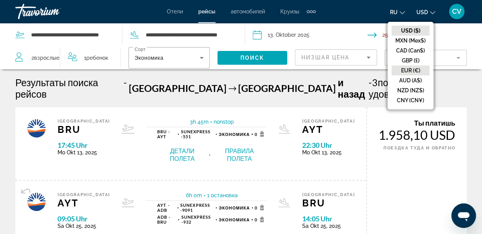 Image resolution: width=482 pixels, height=234 pixels. Describe the element at coordinates (393, 12) in the screenshot. I see `span: ru` at that location.